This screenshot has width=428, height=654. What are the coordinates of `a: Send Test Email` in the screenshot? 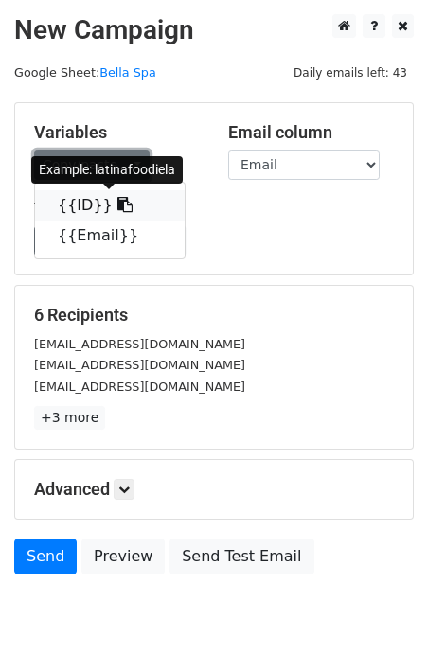 It's located at (241, 557).